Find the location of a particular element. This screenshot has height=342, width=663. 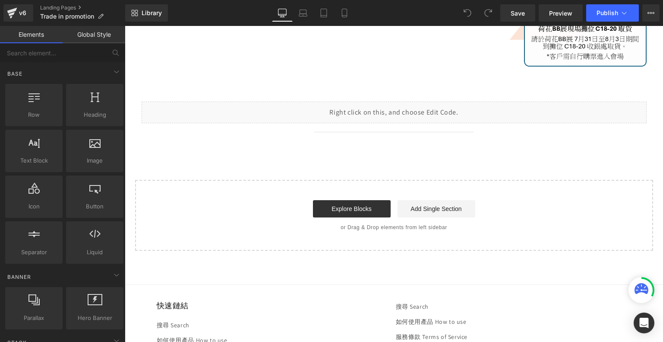

div: v6 is located at coordinates (22, 13).